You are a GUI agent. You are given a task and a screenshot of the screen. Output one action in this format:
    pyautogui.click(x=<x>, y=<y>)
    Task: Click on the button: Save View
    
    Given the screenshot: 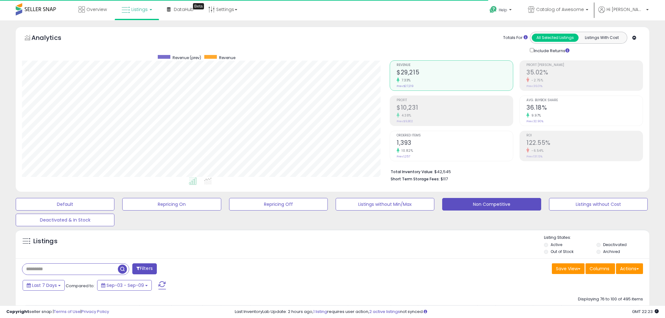 What is the action you would take?
    pyautogui.click(x=568, y=269)
    